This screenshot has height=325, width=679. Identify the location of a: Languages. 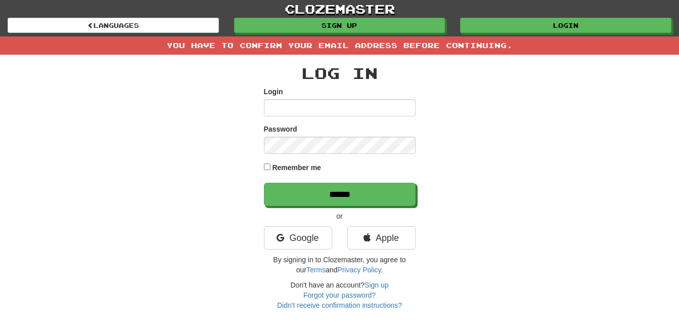
(113, 25).